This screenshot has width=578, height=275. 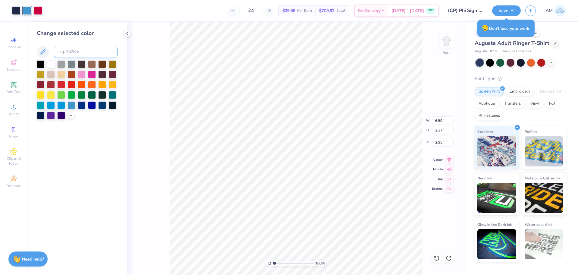 I want to click on div: Transfers, so click(x=513, y=104).